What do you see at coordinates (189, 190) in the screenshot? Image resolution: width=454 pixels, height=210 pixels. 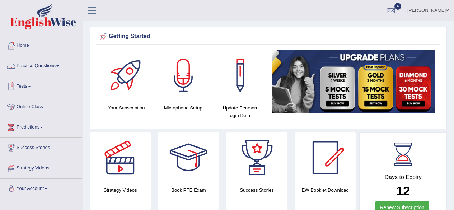 I see `h4: Book PTE Exam` at bounding box center [189, 190].